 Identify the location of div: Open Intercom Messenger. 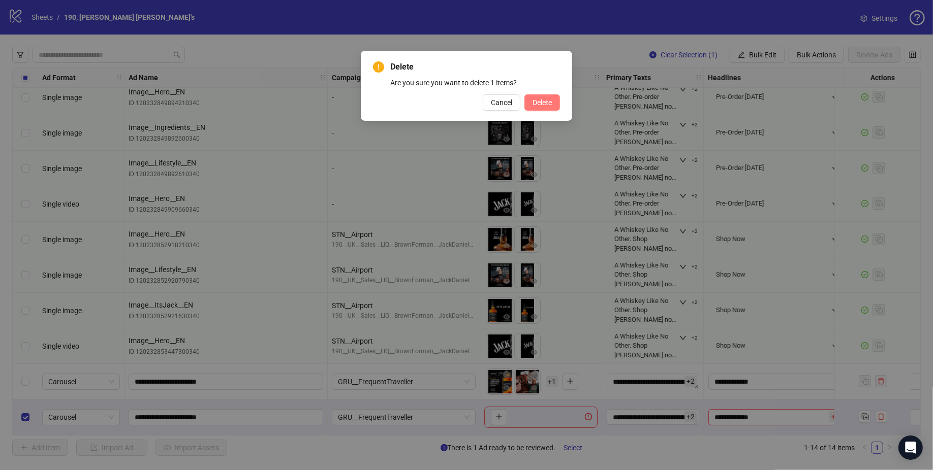
(910, 448).